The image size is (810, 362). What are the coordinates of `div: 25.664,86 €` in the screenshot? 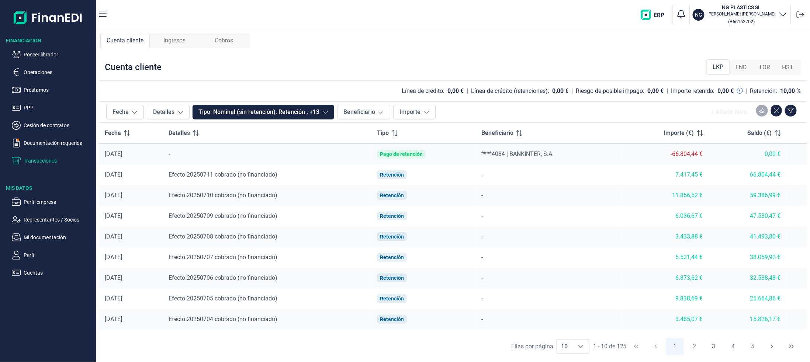 It's located at (748, 299).